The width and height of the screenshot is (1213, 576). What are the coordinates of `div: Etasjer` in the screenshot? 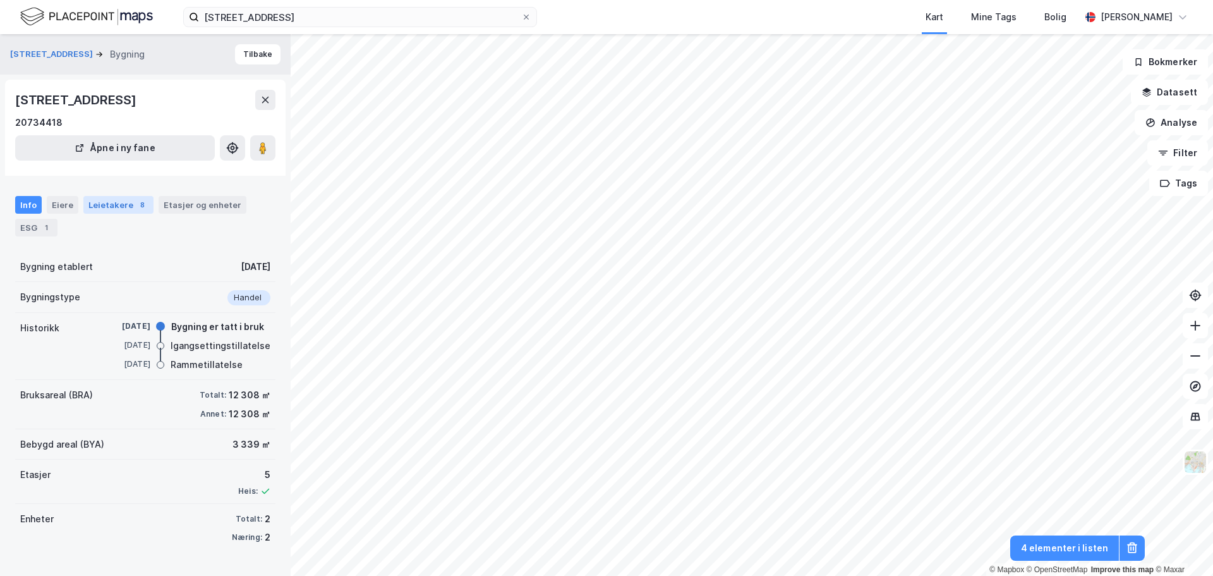 It's located at (35, 475).